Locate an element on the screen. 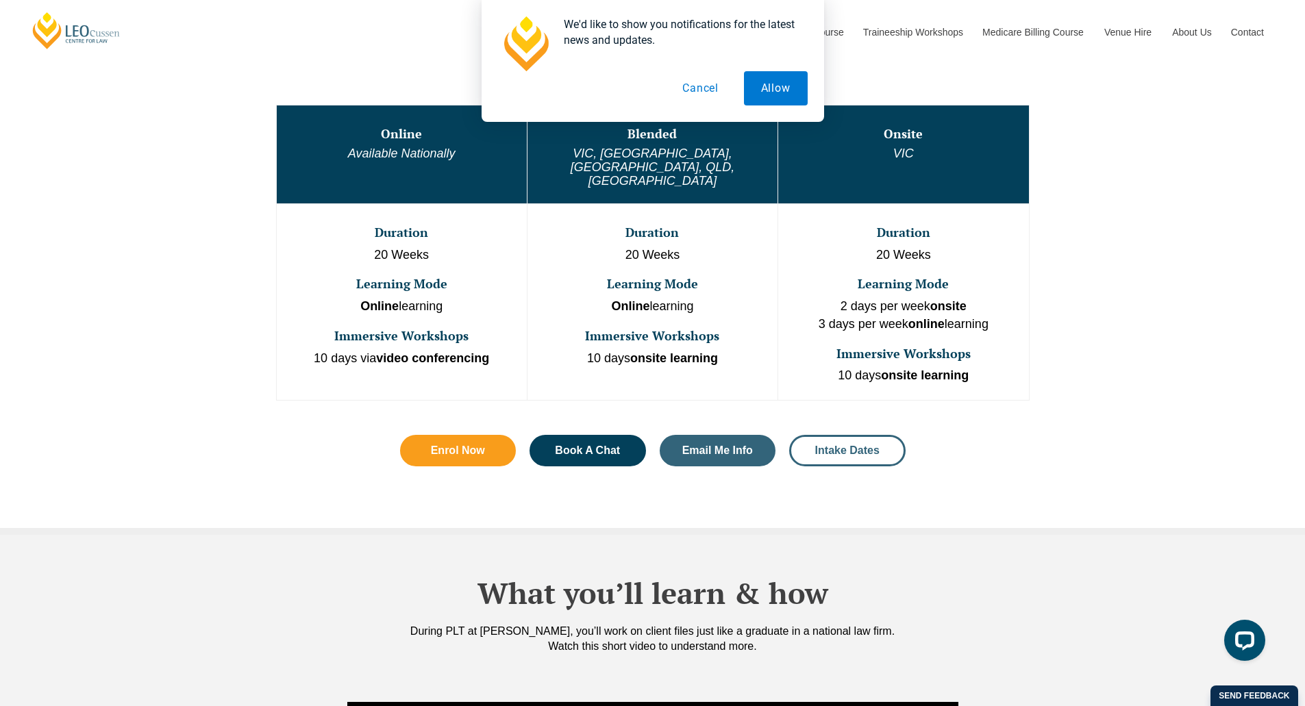 Image resolution: width=1305 pixels, height=706 pixels. h3: Online is located at coordinates (401, 134).